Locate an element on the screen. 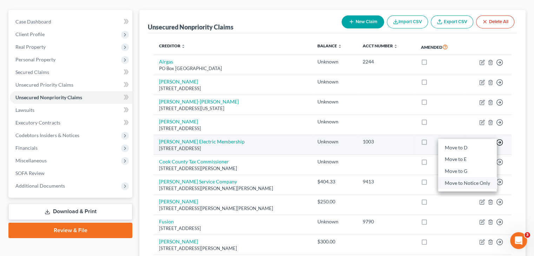 This screenshot has height=256, width=534. a: Download & Print is located at coordinates (70, 212).